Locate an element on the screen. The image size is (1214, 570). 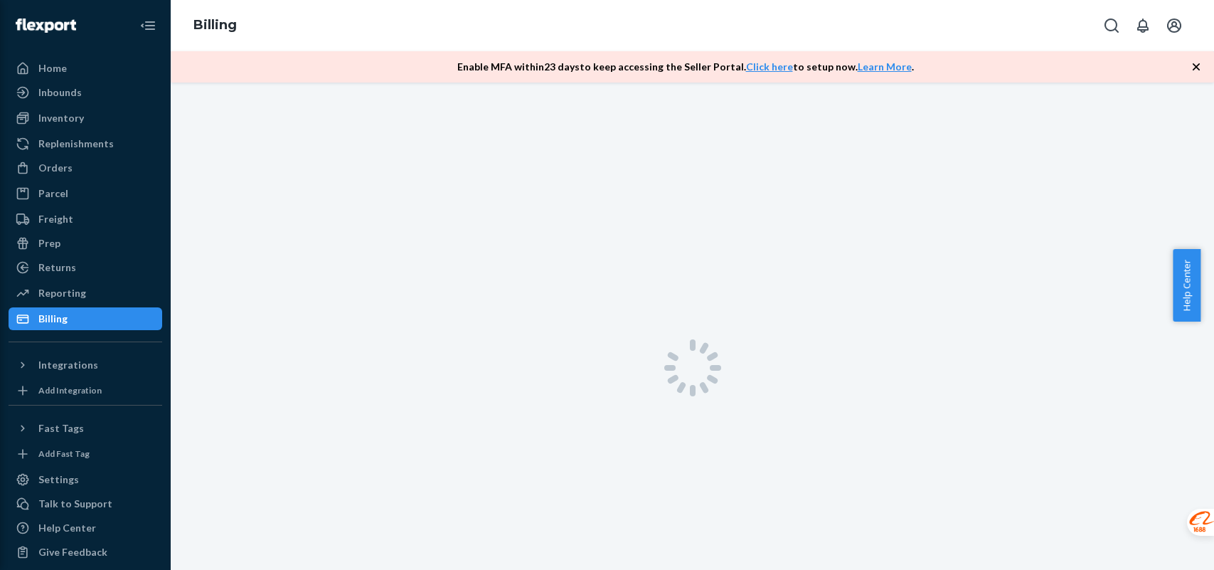
a: Add Integration is located at coordinates (85, 390).